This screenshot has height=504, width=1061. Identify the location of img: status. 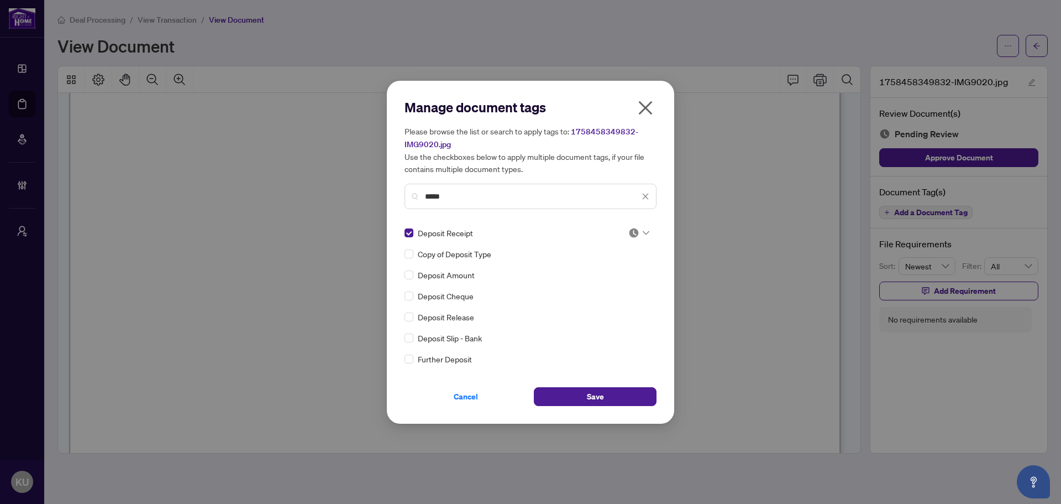
(634, 233).